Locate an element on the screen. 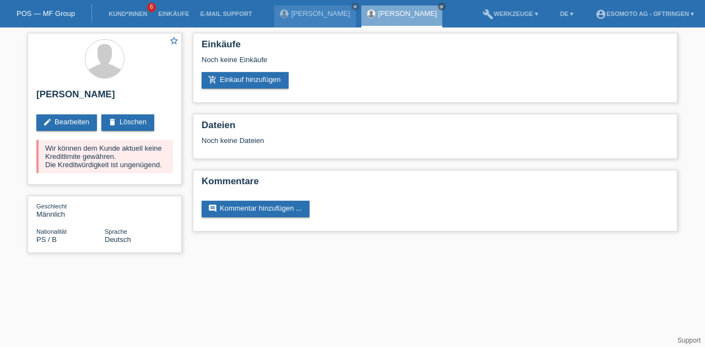  a: deleteLöschen is located at coordinates (128, 123).